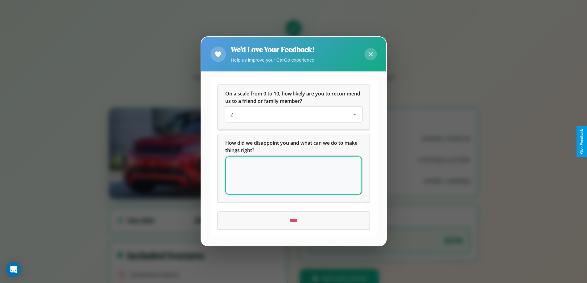  What do you see at coordinates (231, 115) in the screenshot?
I see `span: 2` at bounding box center [231, 115].